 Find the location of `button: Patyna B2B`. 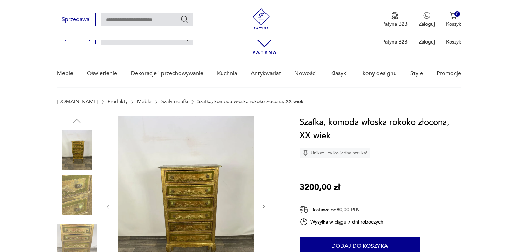

button: Patyna B2B is located at coordinates (395, 20).